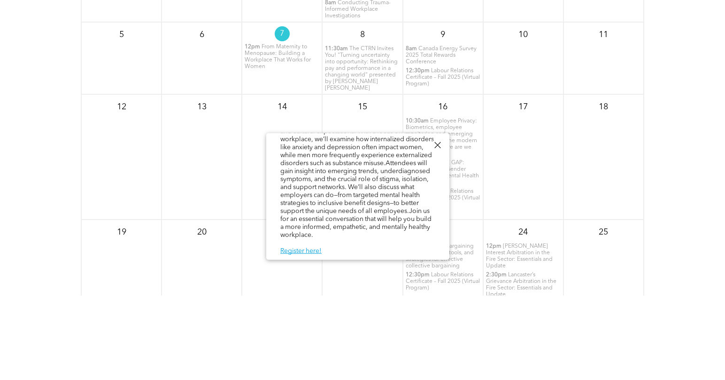 This screenshot has height=380, width=725. I want to click on div: Mental health affects everyone—but not always in the same way. In this thought-provoking session,..., so click(358, 160).